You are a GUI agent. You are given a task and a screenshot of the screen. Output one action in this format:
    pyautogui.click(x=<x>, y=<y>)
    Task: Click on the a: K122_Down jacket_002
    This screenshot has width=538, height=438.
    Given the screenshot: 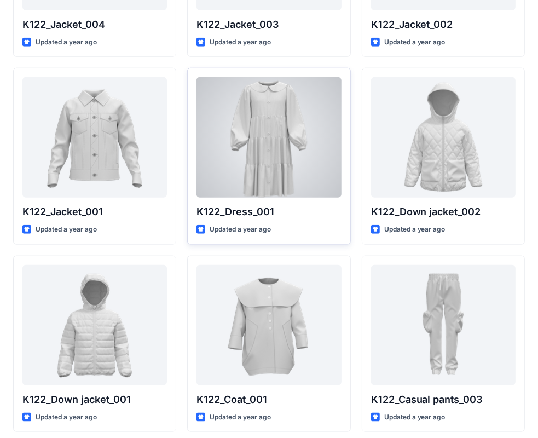 What is the action you would take?
    pyautogui.click(x=443, y=137)
    